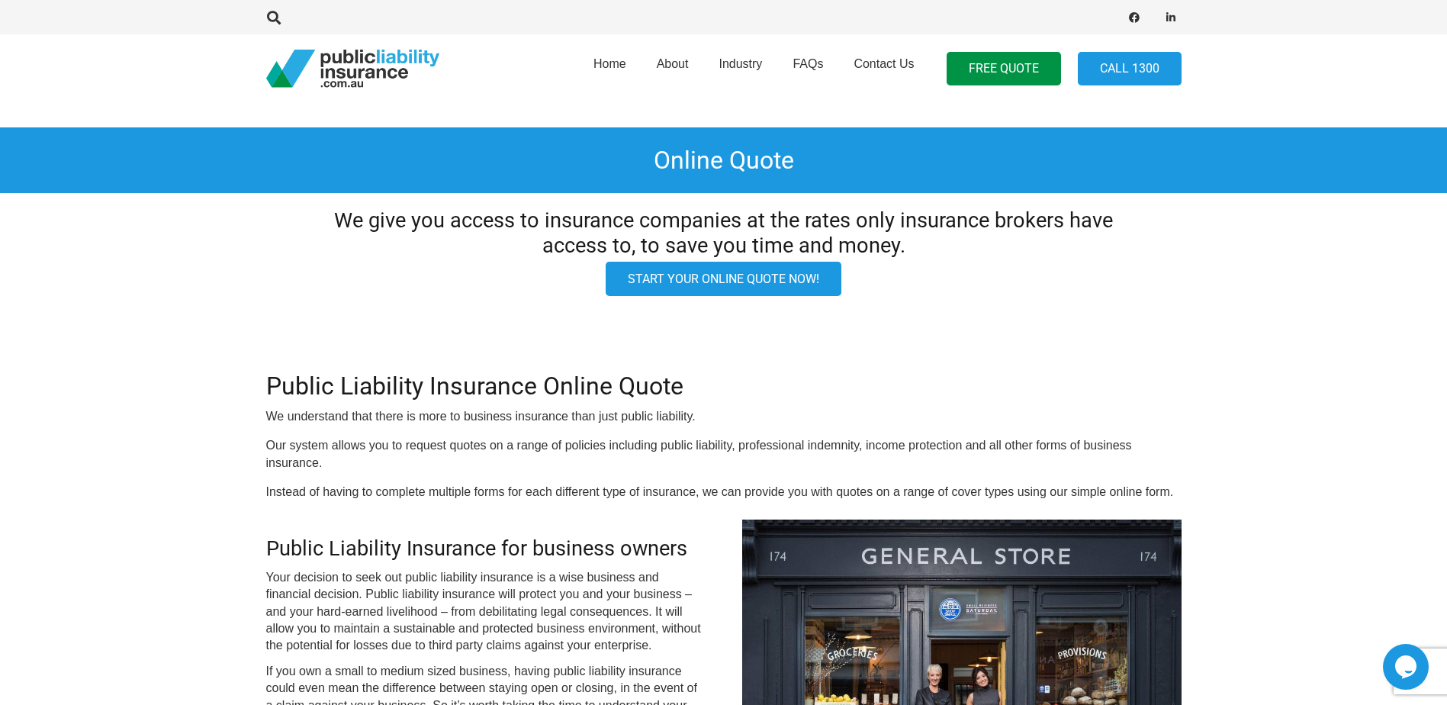  What do you see at coordinates (724, 492) in the screenshot?
I see `p: Instead of having to complete multiple forms for each different type of insurance, we can provide...` at bounding box center [724, 492].